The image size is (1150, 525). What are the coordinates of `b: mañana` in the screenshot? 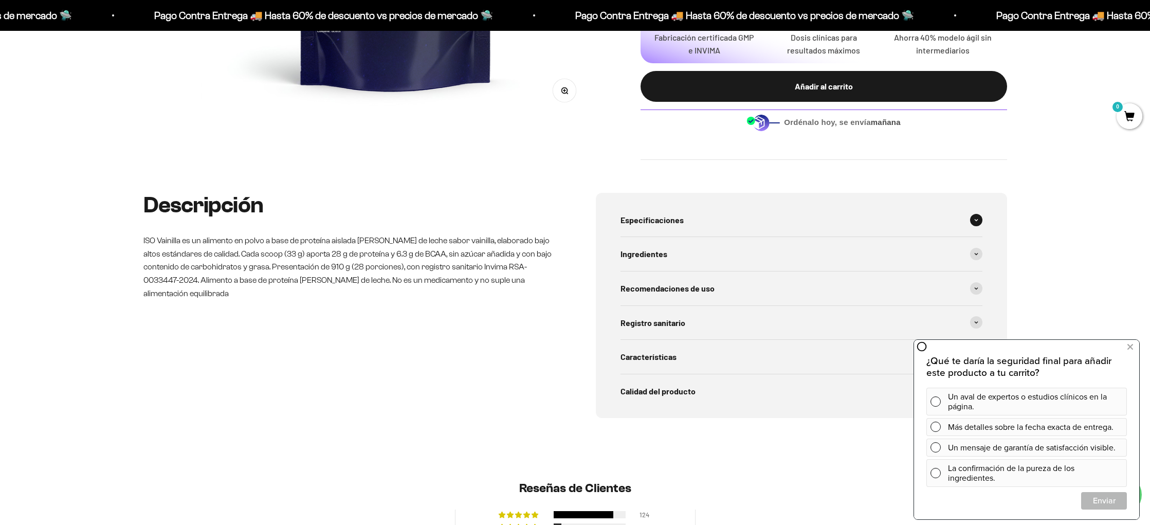 It's located at (885, 122).